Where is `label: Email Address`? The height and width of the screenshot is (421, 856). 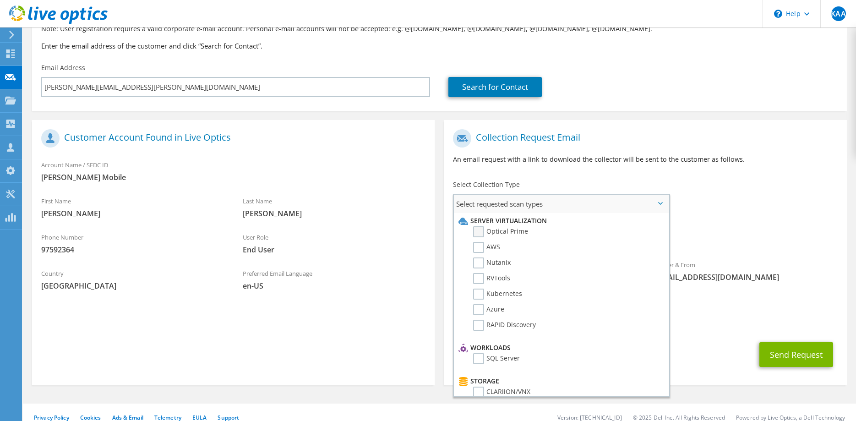
label: Email Address is located at coordinates (63, 68).